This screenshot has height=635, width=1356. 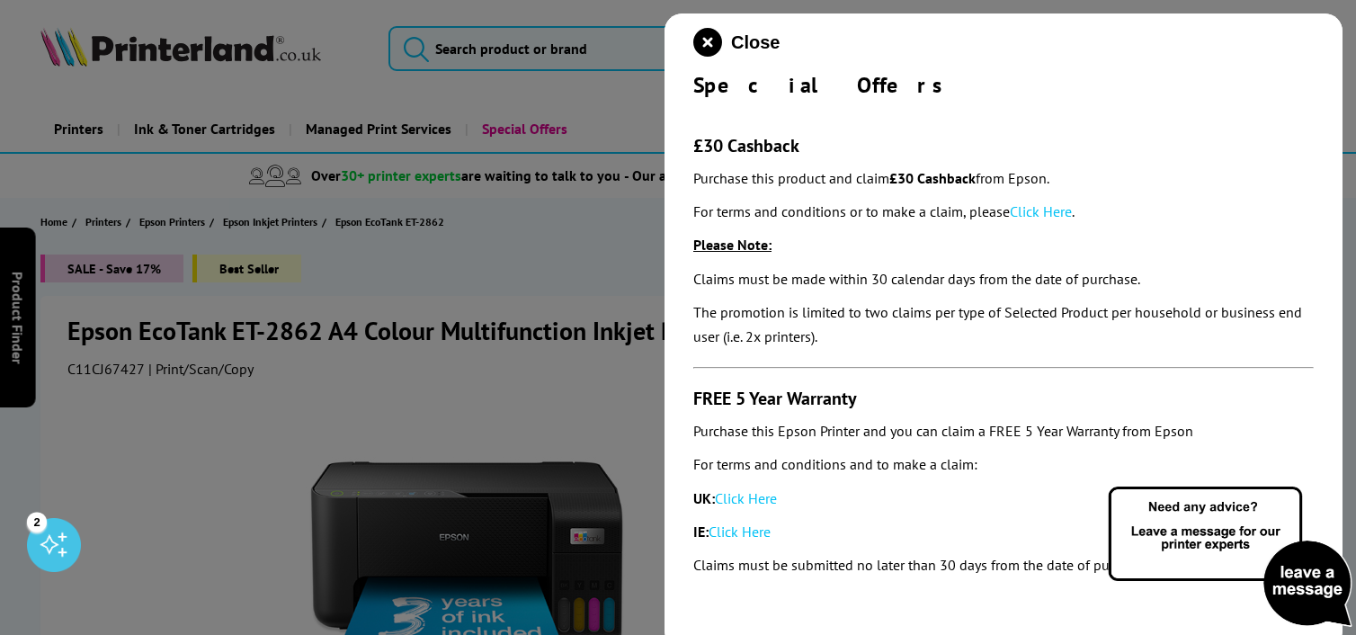 I want to click on em: The promotion is limited to two claims per type of Selected Product per household or business end..., so click(x=997, y=324).